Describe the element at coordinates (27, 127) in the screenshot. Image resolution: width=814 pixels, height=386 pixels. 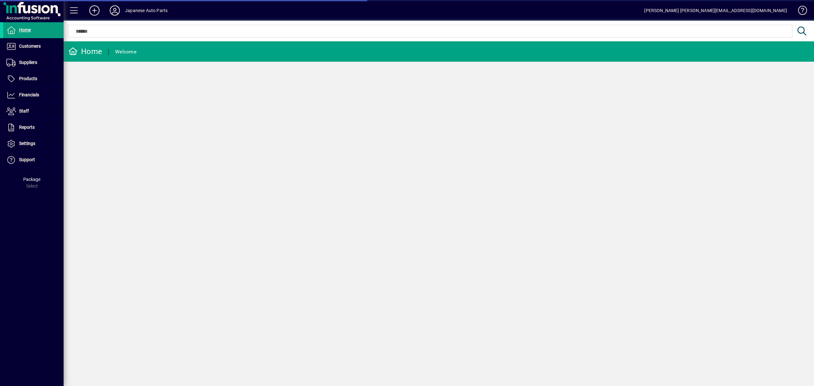
I see `span: Reports` at that location.